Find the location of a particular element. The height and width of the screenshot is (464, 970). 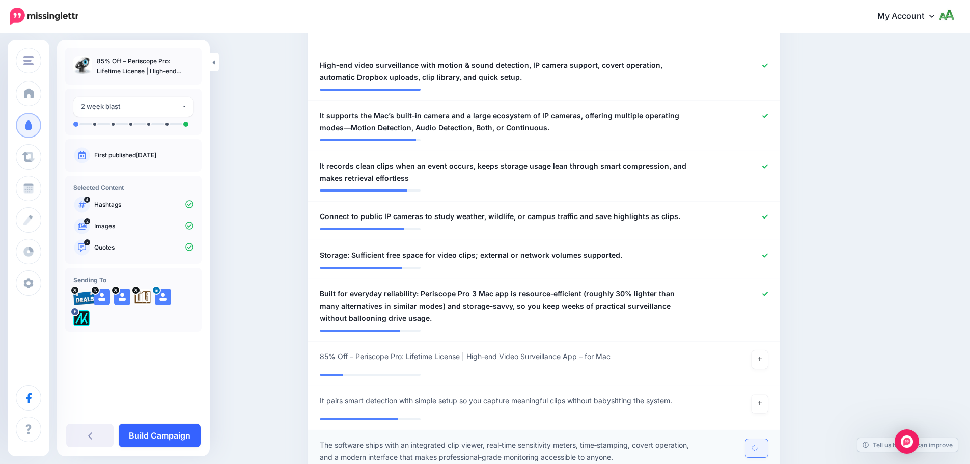

span: 4 is located at coordinates (87, 200).